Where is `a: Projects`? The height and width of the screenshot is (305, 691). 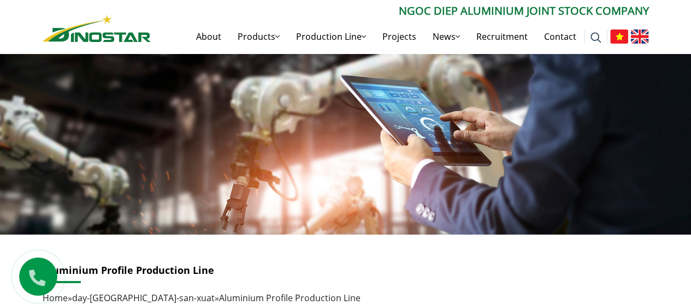 a: Projects is located at coordinates (399, 37).